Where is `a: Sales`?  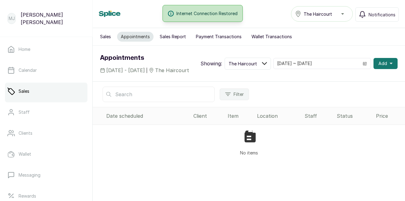
a: Sales is located at coordinates (46, 91).